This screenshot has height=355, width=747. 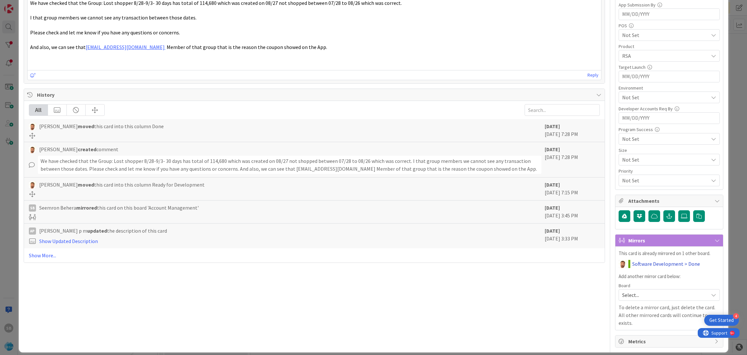 I want to click on div: App Submission By, so click(x=669, y=5).